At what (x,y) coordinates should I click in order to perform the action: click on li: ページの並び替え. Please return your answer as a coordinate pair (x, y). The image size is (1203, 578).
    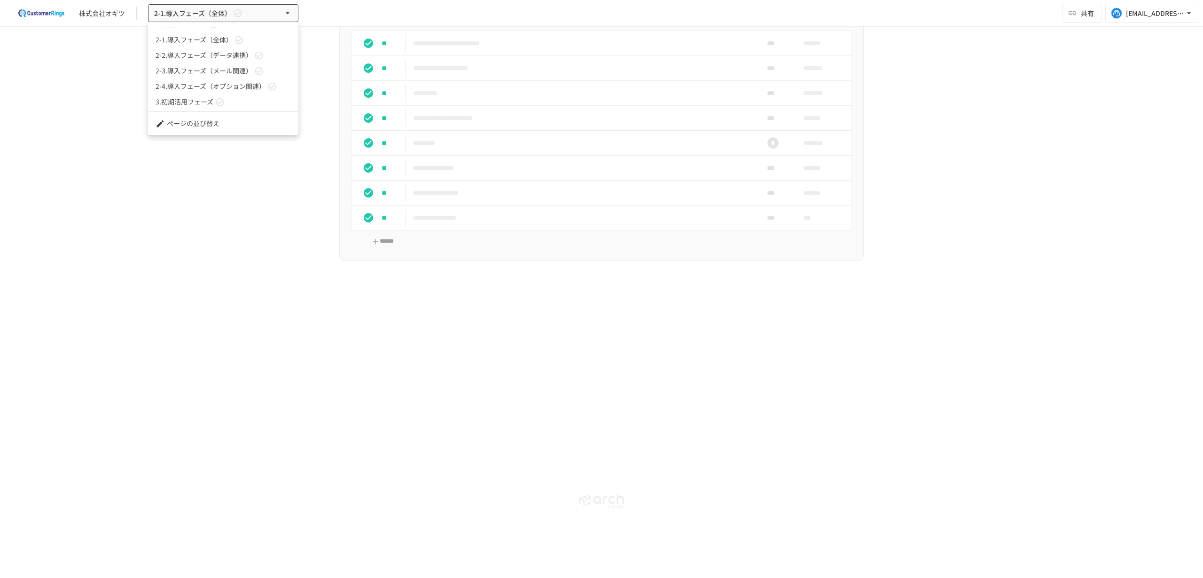
    Looking at the image, I should click on (223, 123).